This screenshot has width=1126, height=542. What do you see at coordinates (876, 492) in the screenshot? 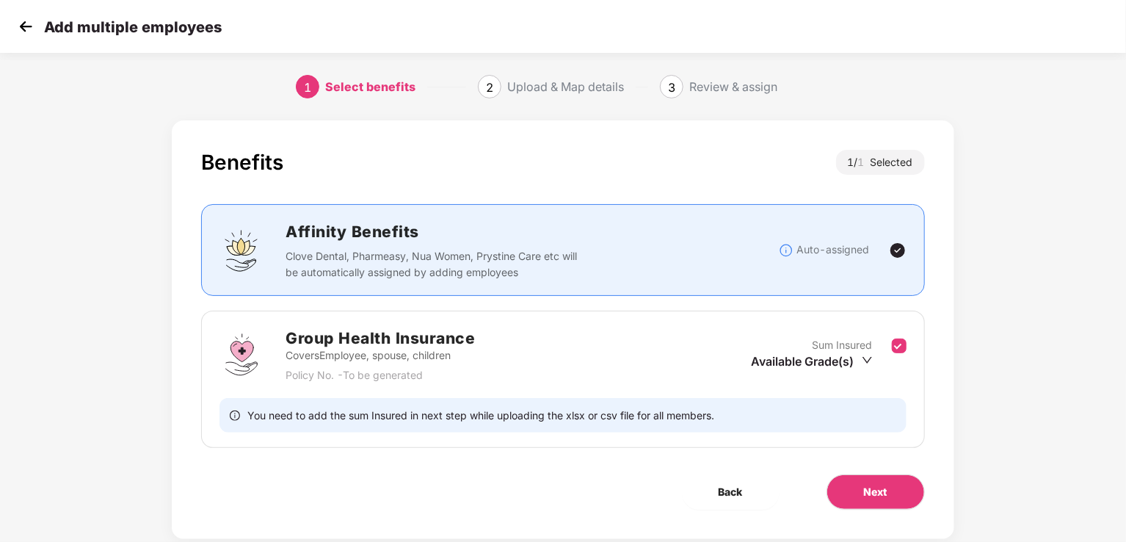
I see `span: Next` at bounding box center [876, 492].